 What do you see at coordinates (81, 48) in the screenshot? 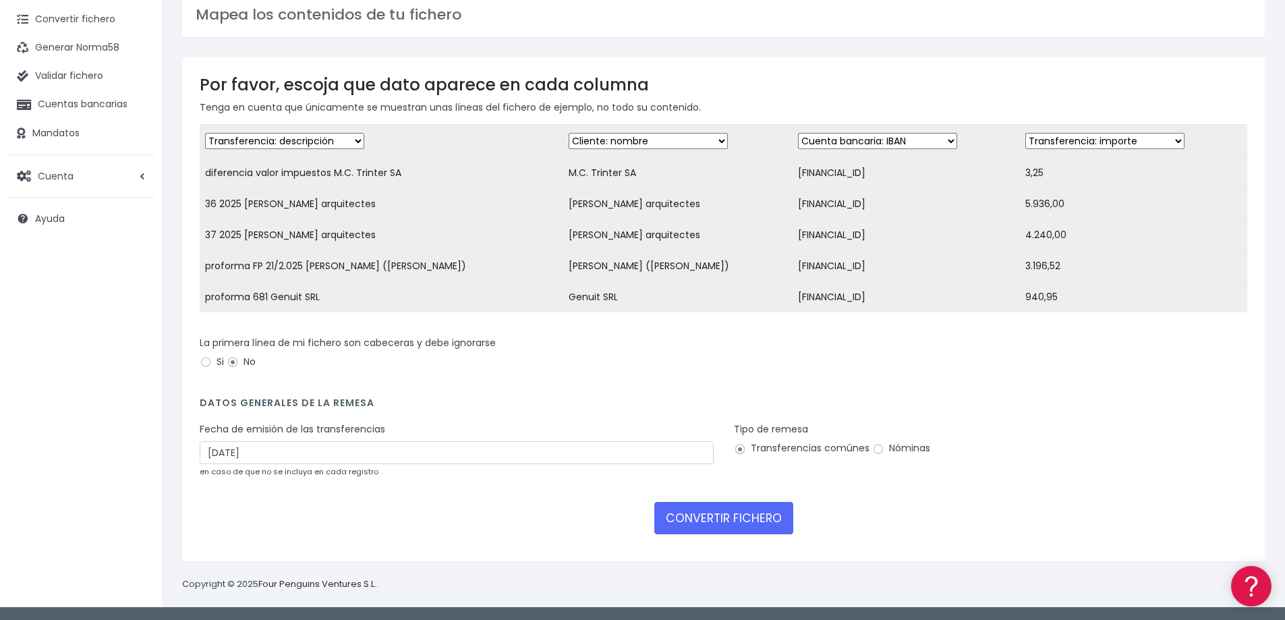
I see `a: Generar Norma58` at bounding box center [81, 48].